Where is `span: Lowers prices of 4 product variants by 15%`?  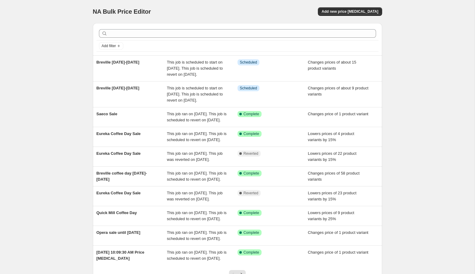 span: Lowers prices of 4 product variants by 15% is located at coordinates (331, 137).